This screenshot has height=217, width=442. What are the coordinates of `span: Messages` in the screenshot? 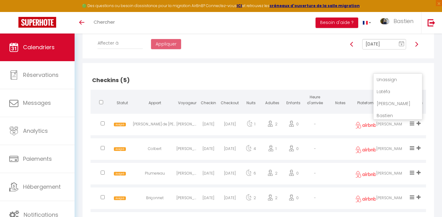 It's located at (37, 103).